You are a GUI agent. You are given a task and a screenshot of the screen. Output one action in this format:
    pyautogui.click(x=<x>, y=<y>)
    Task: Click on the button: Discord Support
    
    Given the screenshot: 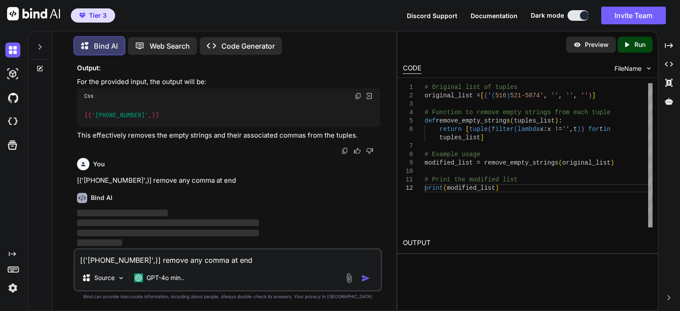 What is the action you would take?
    pyautogui.click(x=432, y=16)
    